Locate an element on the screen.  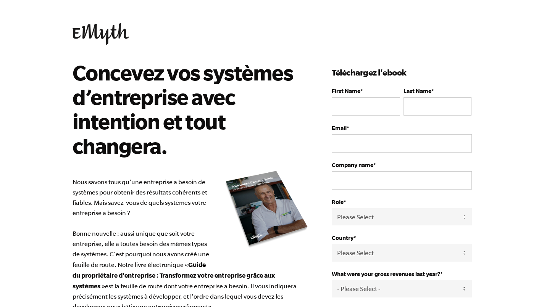
font: Bonne nouvelle : aussi unique que soit votre entreprise, elle a toutes besoin des mêmes types de ... is located at coordinates (141, 249).